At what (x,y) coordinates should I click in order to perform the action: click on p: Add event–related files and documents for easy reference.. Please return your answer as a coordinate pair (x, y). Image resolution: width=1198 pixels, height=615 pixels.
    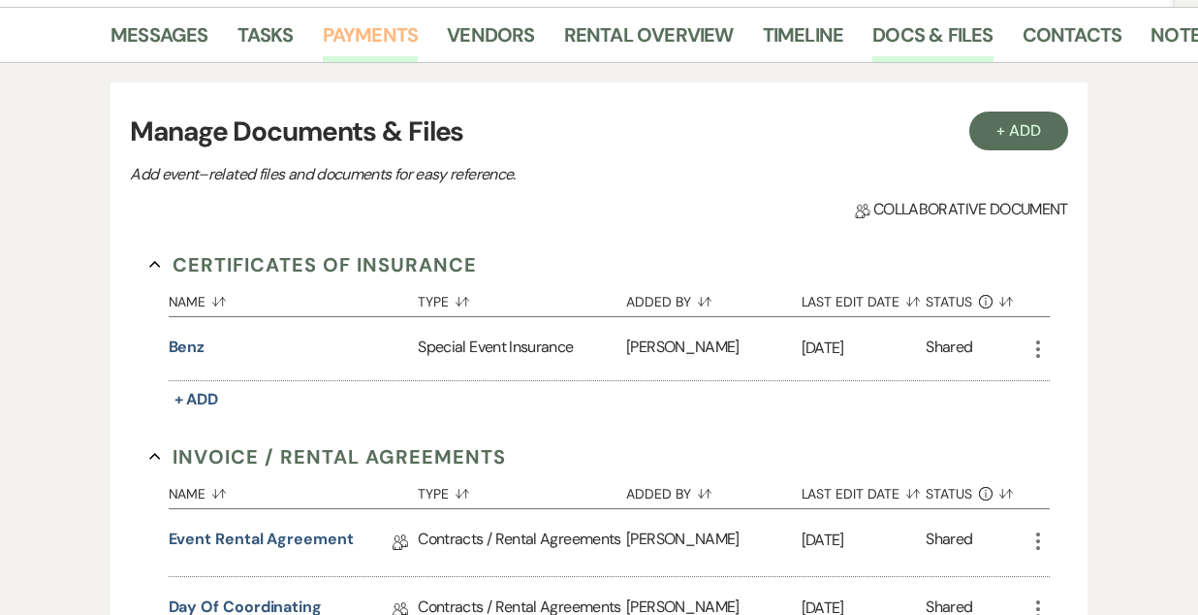
    Looking at the image, I should click on (469, 175).